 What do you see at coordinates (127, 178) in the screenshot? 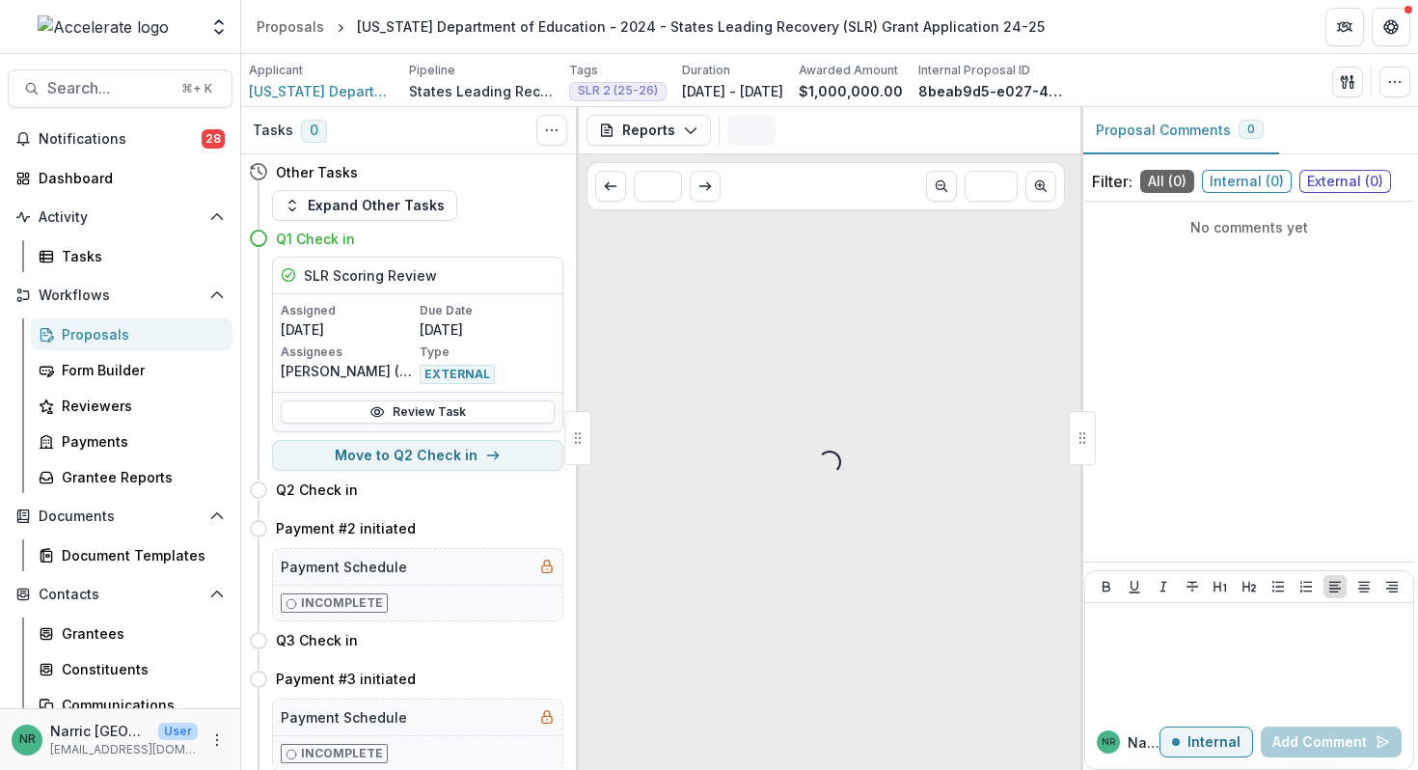
I see `div: Dashboard` at bounding box center [127, 178].